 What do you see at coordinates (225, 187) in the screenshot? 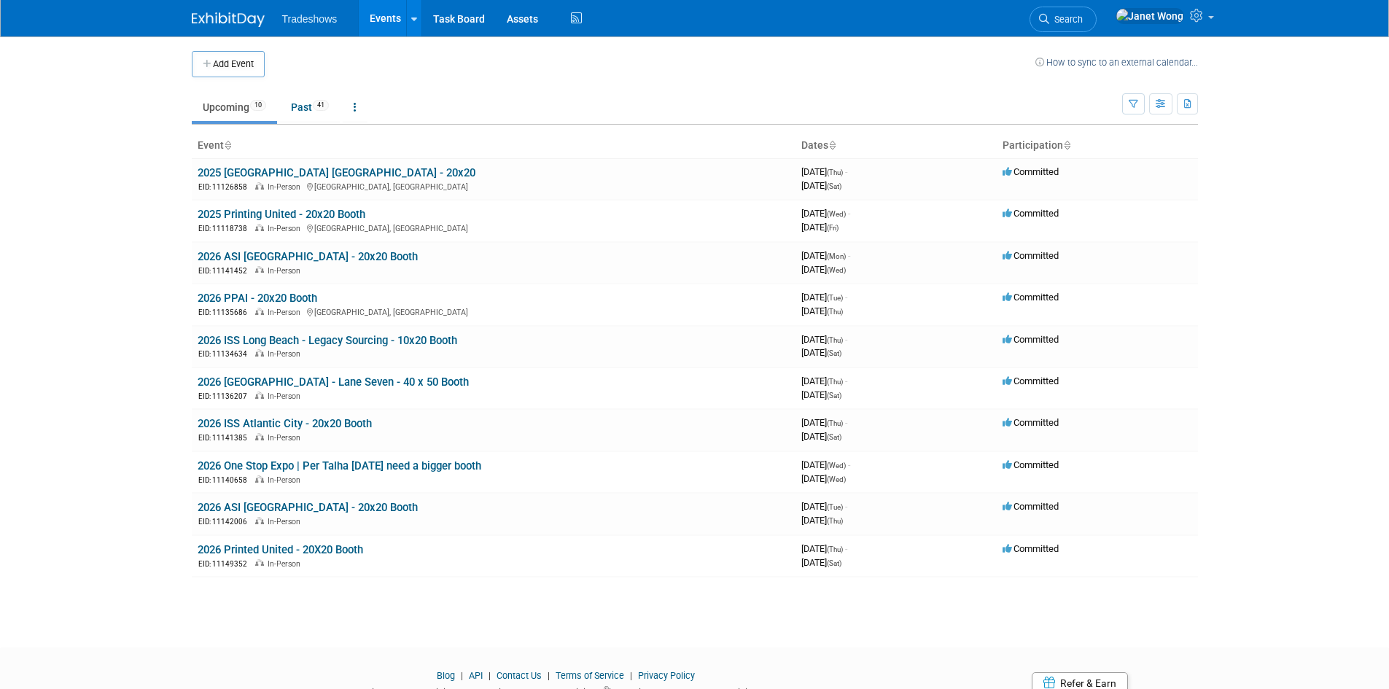
I see `span: EID: 11126858` at bounding box center [225, 187].